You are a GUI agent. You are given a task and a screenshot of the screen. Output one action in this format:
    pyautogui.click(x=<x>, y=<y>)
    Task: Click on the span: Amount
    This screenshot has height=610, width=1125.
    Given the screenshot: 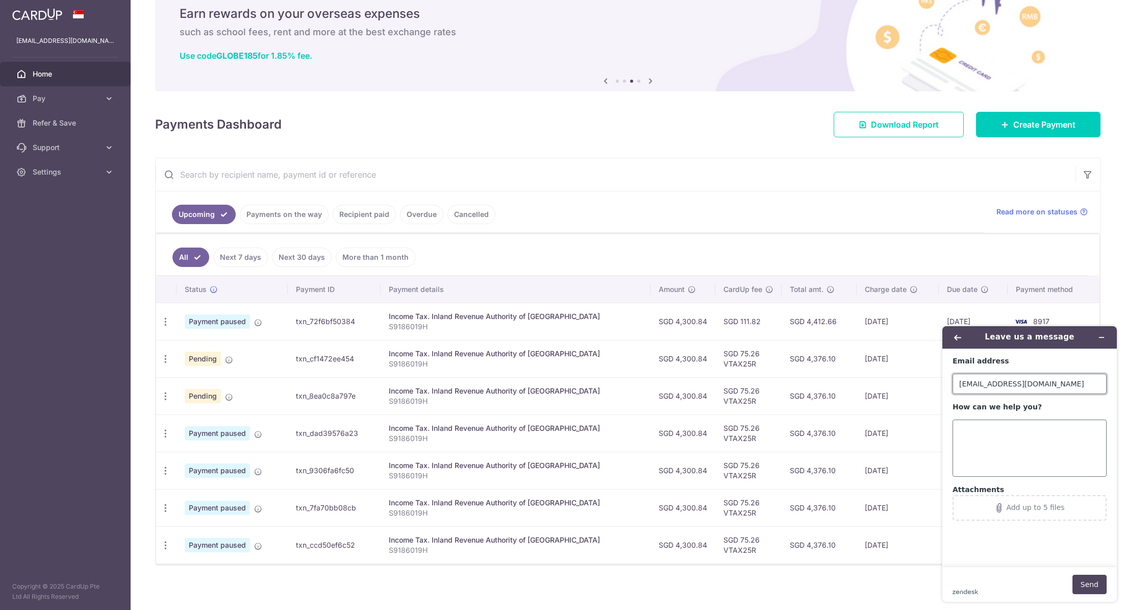 What is the action you would take?
    pyautogui.click(x=672, y=289)
    